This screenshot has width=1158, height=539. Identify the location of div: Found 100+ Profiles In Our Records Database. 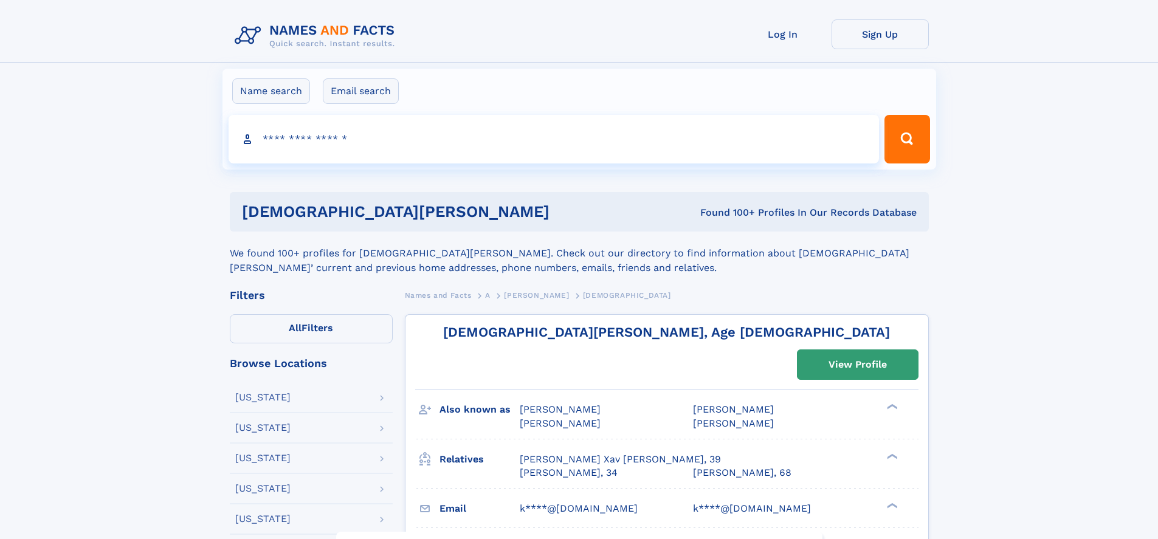
(771, 213).